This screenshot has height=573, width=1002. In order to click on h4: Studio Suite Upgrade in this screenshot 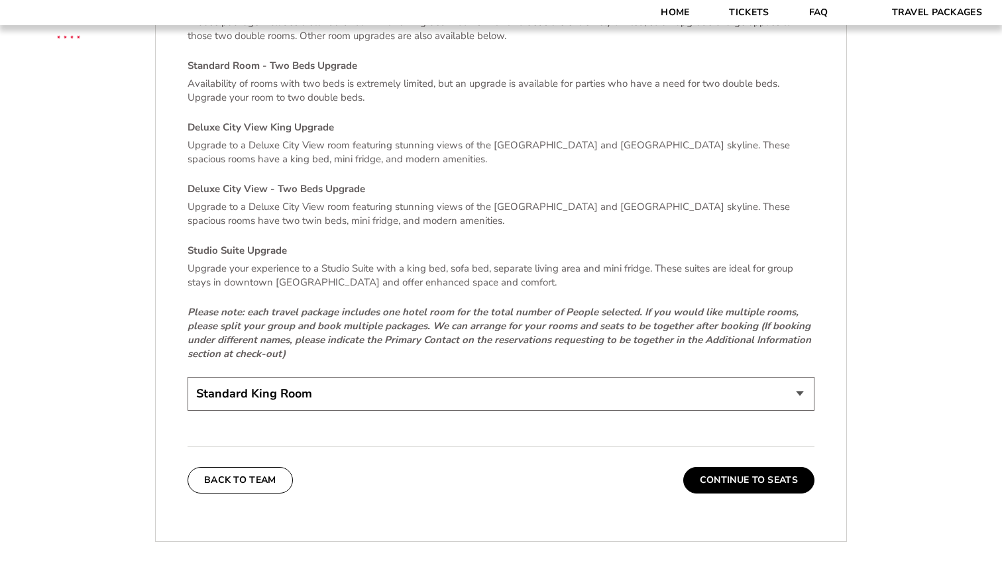, I will do `click(501, 251)`.